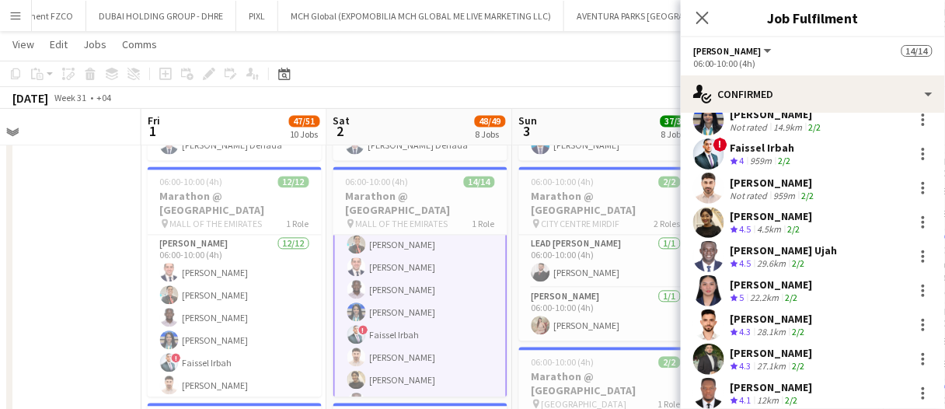 The width and height of the screenshot is (945, 409). I want to click on span: Sun, so click(528, 121).